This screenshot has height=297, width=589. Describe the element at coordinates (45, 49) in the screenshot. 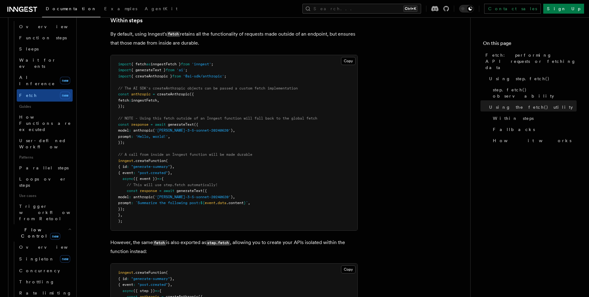

I see `a: Sleeps` at that location.